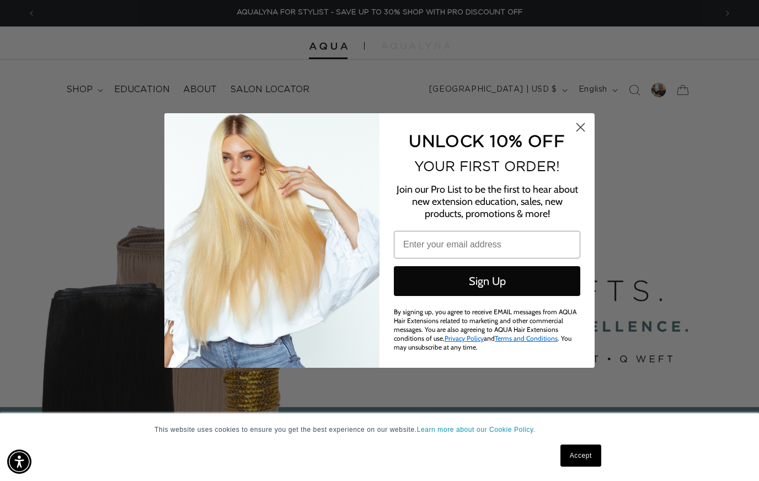 The height and width of the screenshot is (481, 759). Describe the element at coordinates (380, 429) in the screenshot. I see `p: This website uses cookies to ensure you get the best experience on our website.` at that location.